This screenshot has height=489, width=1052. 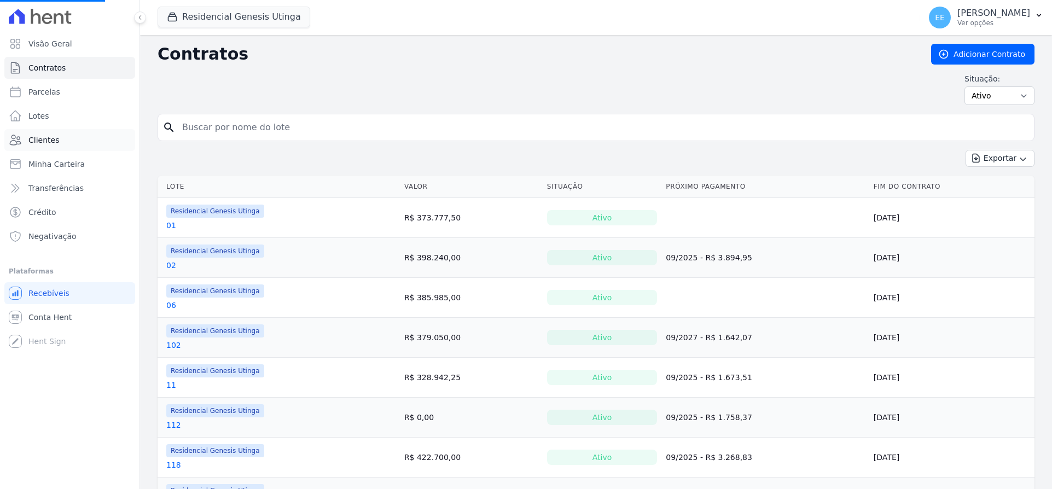 What do you see at coordinates (50, 44) in the screenshot?
I see `span: Visão Geral` at bounding box center [50, 44].